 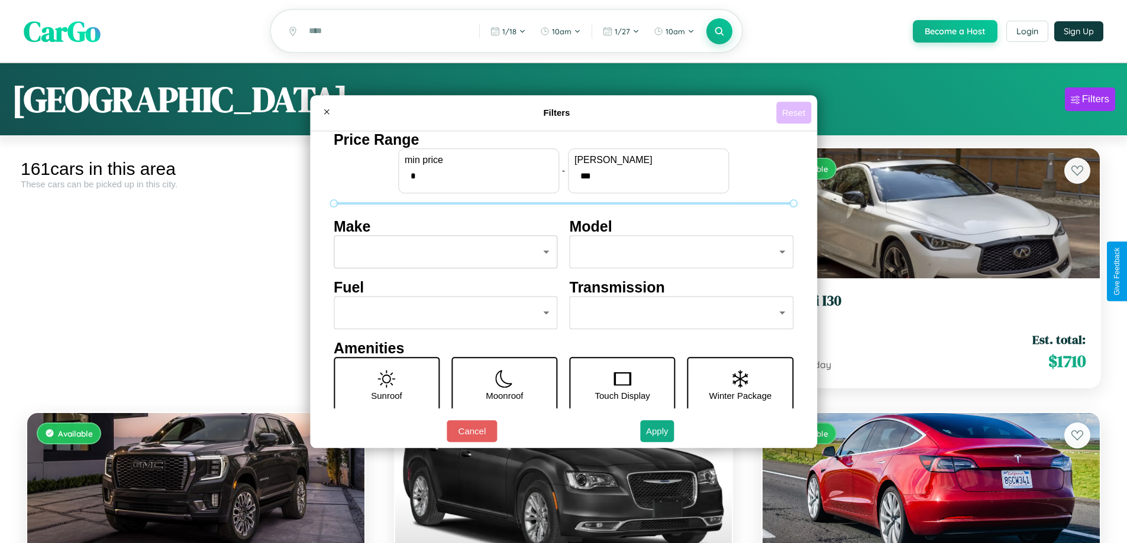 I want to click on label: min price, so click(x=478, y=160).